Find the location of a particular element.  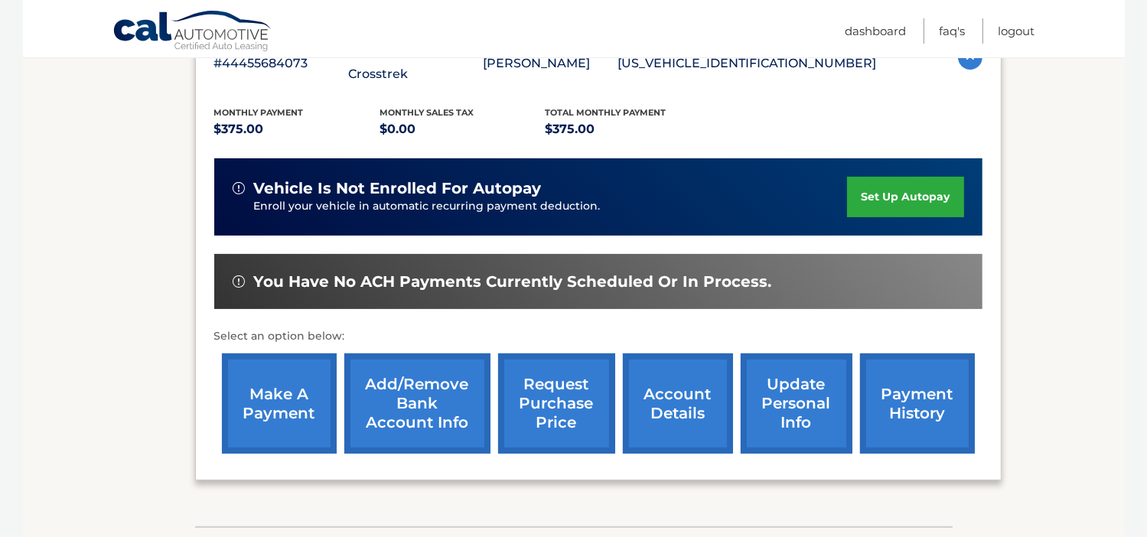

a: Dashboard is located at coordinates (876, 31).